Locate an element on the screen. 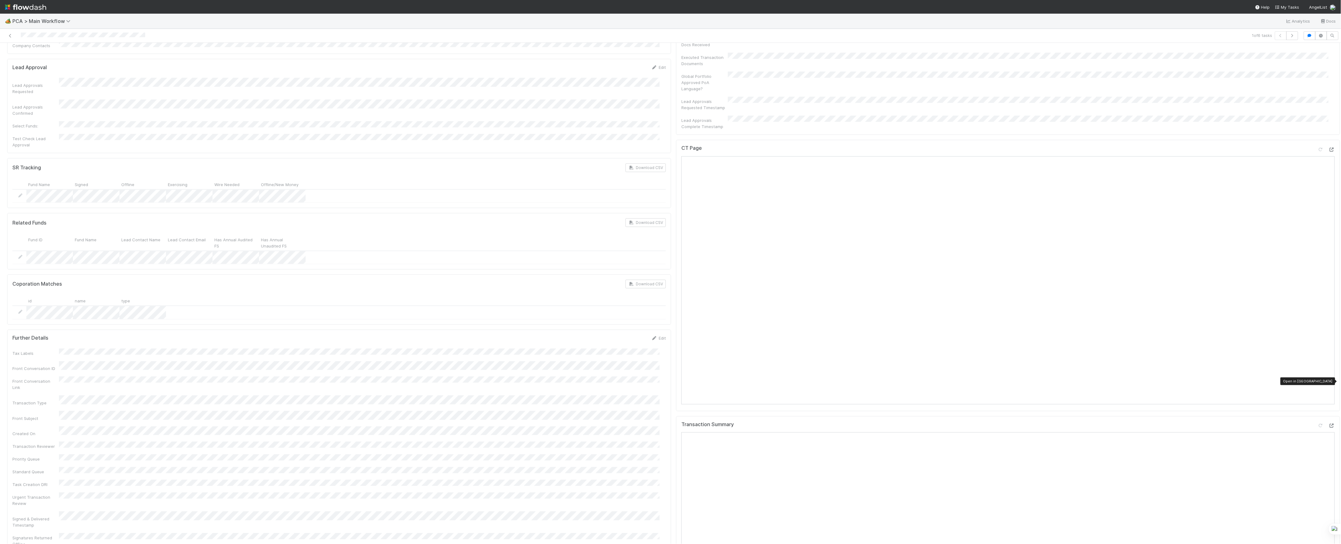  div: Exercising is located at coordinates (189, 184).